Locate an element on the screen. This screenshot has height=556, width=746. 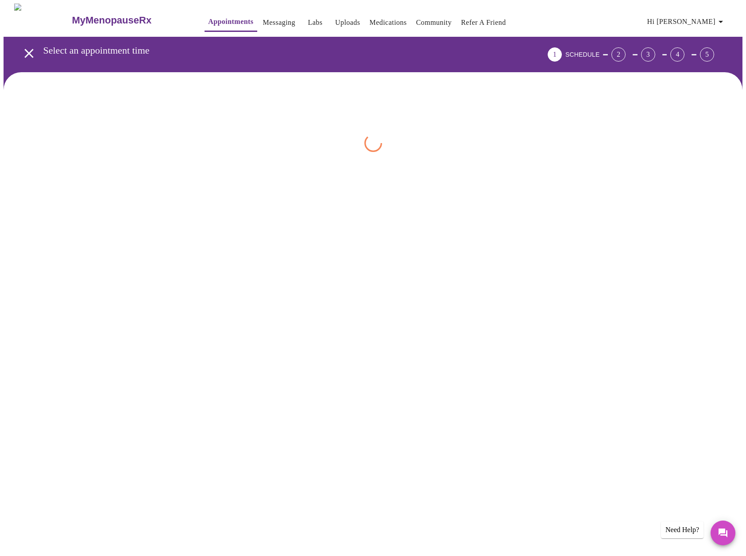
div: 1 is located at coordinates (555, 54).